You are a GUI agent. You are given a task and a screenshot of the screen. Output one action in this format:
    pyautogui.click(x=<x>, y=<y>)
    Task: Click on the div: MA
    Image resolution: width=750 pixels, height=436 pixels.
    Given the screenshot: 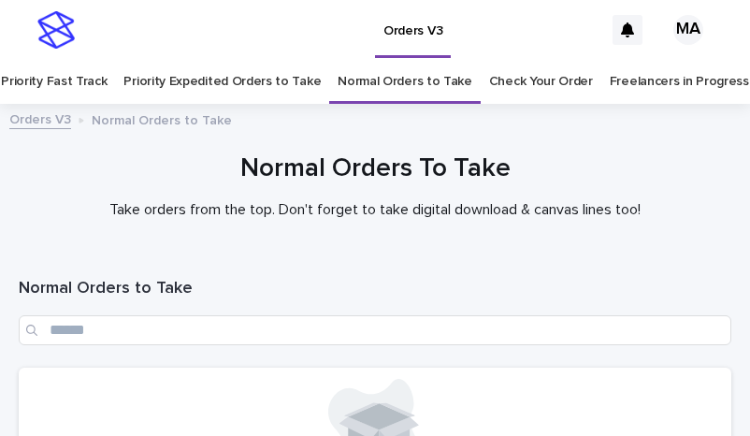 What is the action you would take?
    pyautogui.click(x=689, y=30)
    